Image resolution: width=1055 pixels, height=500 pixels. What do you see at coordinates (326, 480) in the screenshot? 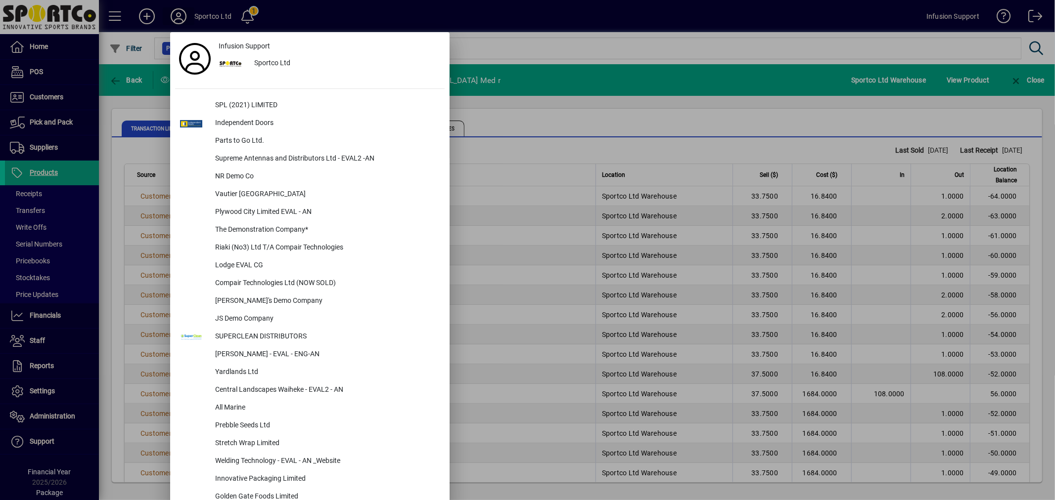
I see `div: Innovative Packaging Limited` at bounding box center [326, 480].